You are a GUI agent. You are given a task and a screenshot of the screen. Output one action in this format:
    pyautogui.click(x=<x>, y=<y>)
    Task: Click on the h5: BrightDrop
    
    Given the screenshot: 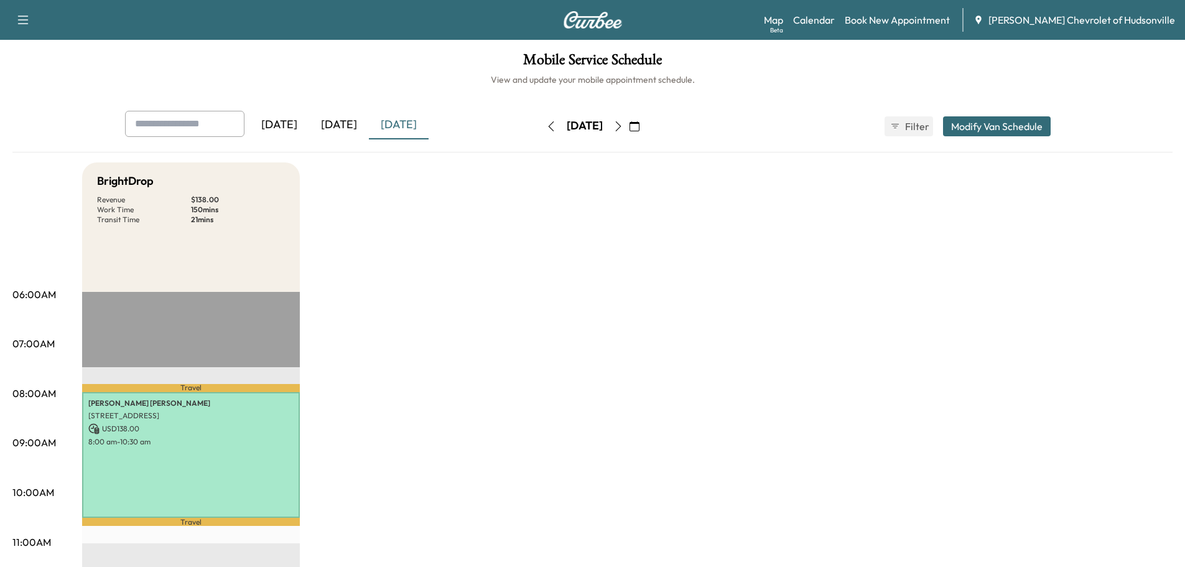 What is the action you would take?
    pyautogui.click(x=125, y=181)
    